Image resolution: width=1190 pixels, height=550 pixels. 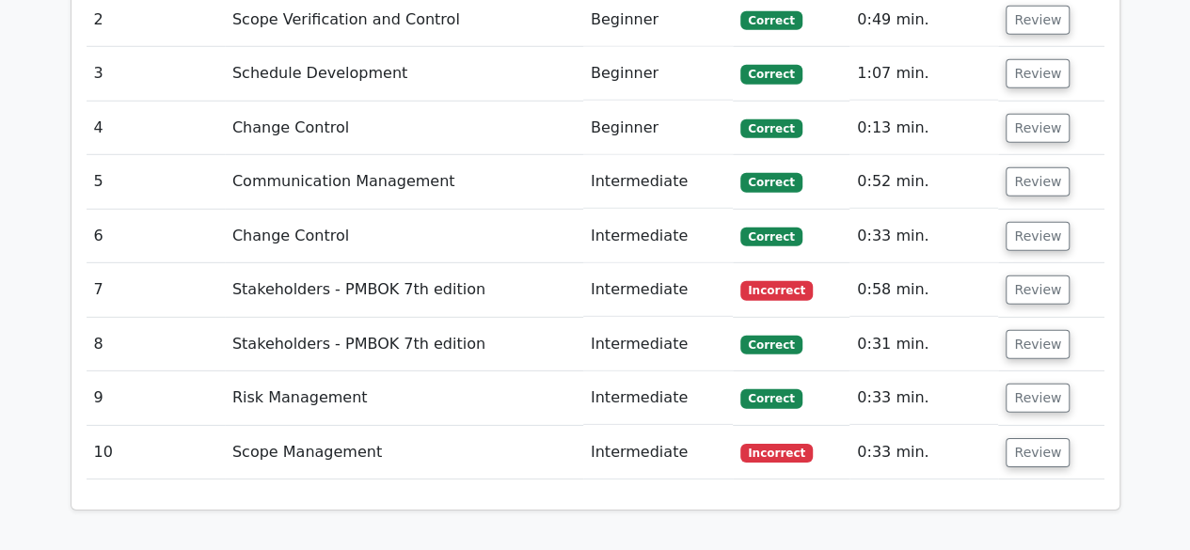 I want to click on td: 0:31 min., so click(x=923, y=344).